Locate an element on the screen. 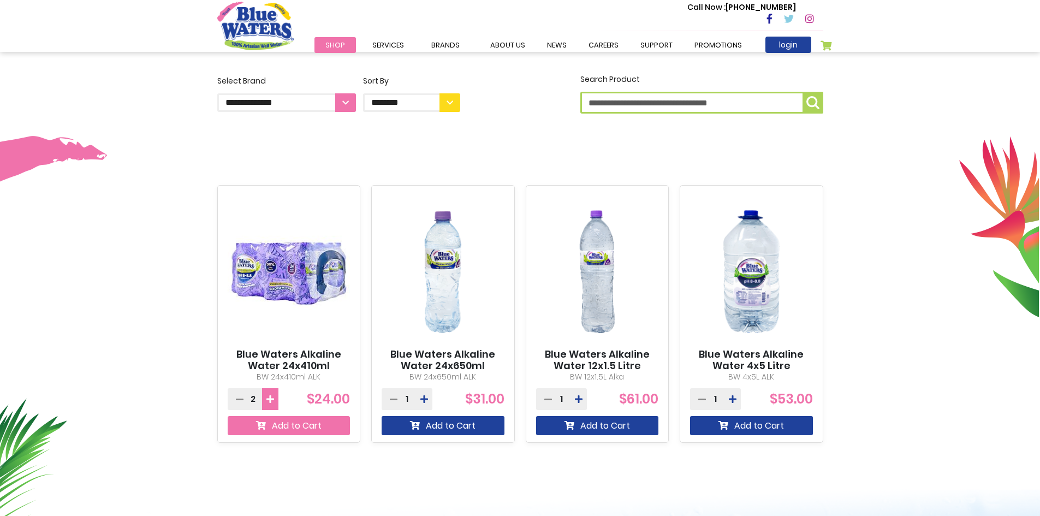 The width and height of the screenshot is (1040, 516). a: Blue Waters Alkaline Water 24x410ml is located at coordinates (289, 360).